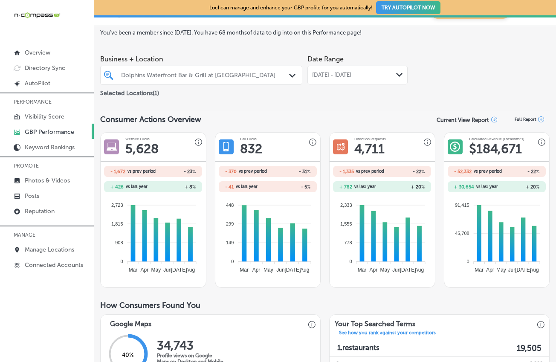  I want to click on p: 1. restaurants, so click(358, 348).